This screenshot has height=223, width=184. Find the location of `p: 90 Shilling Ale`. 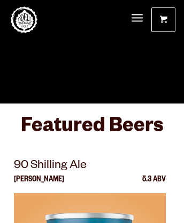

p: 90 Shilling Ale is located at coordinates (90, 167).